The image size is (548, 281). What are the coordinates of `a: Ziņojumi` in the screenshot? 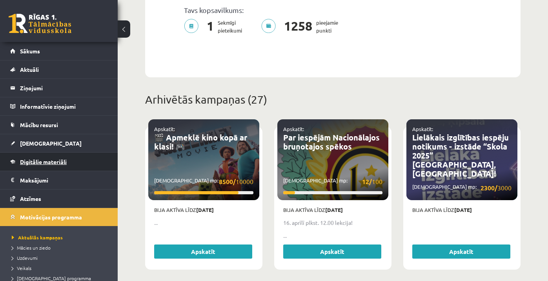 It's located at (59, 88).